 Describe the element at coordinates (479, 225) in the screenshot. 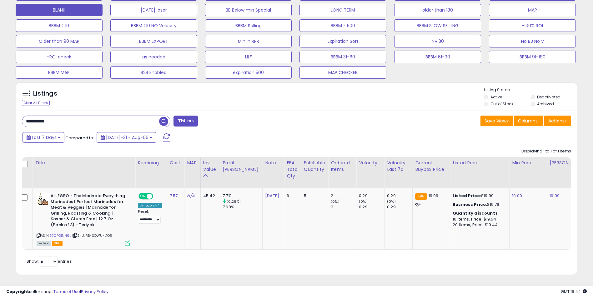

I see `div: 20 Items, Price: $19.44` at that location.